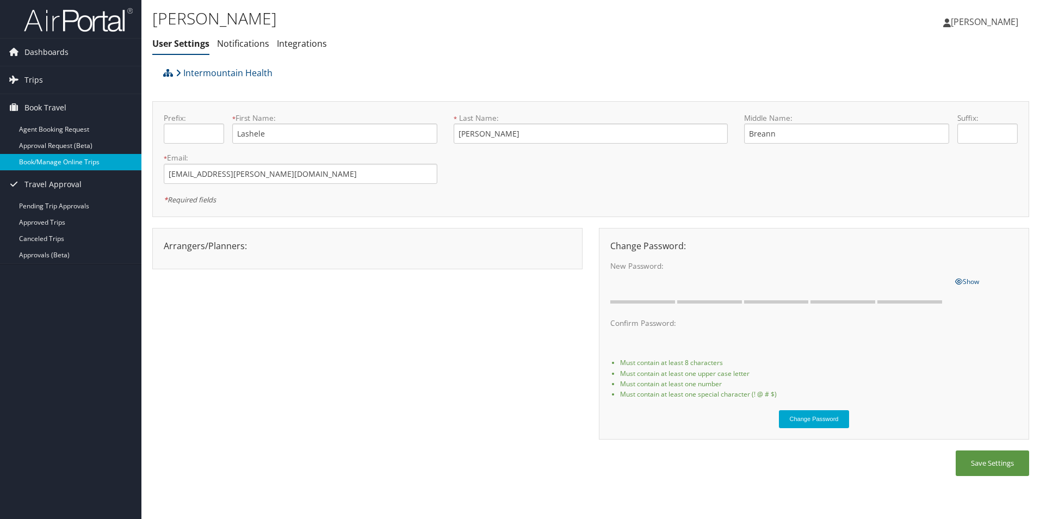  I want to click on label: Suffix:, so click(988, 118).